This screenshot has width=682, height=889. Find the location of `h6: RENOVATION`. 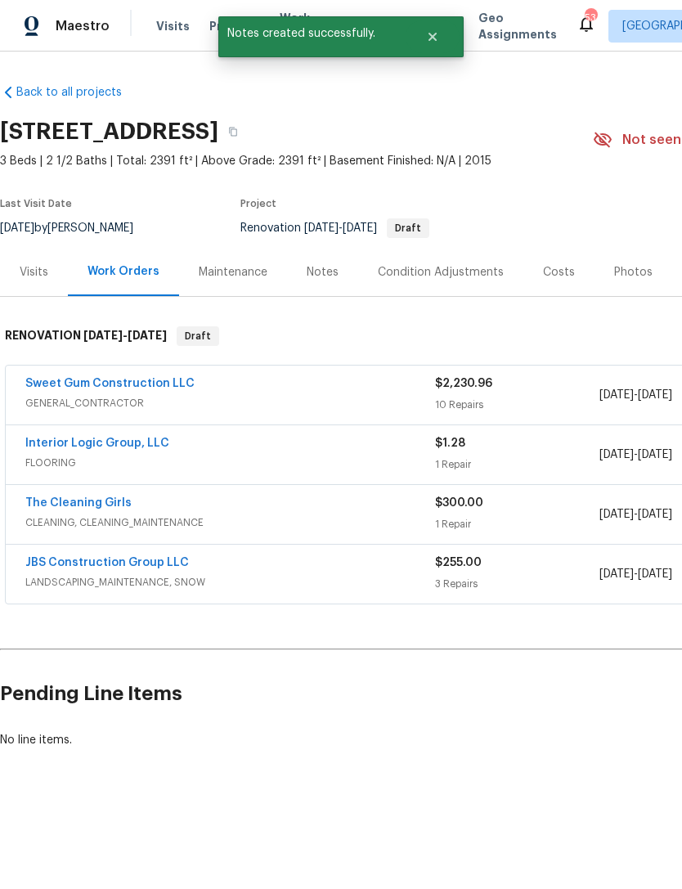

h6: RENOVATION is located at coordinates (86, 336).